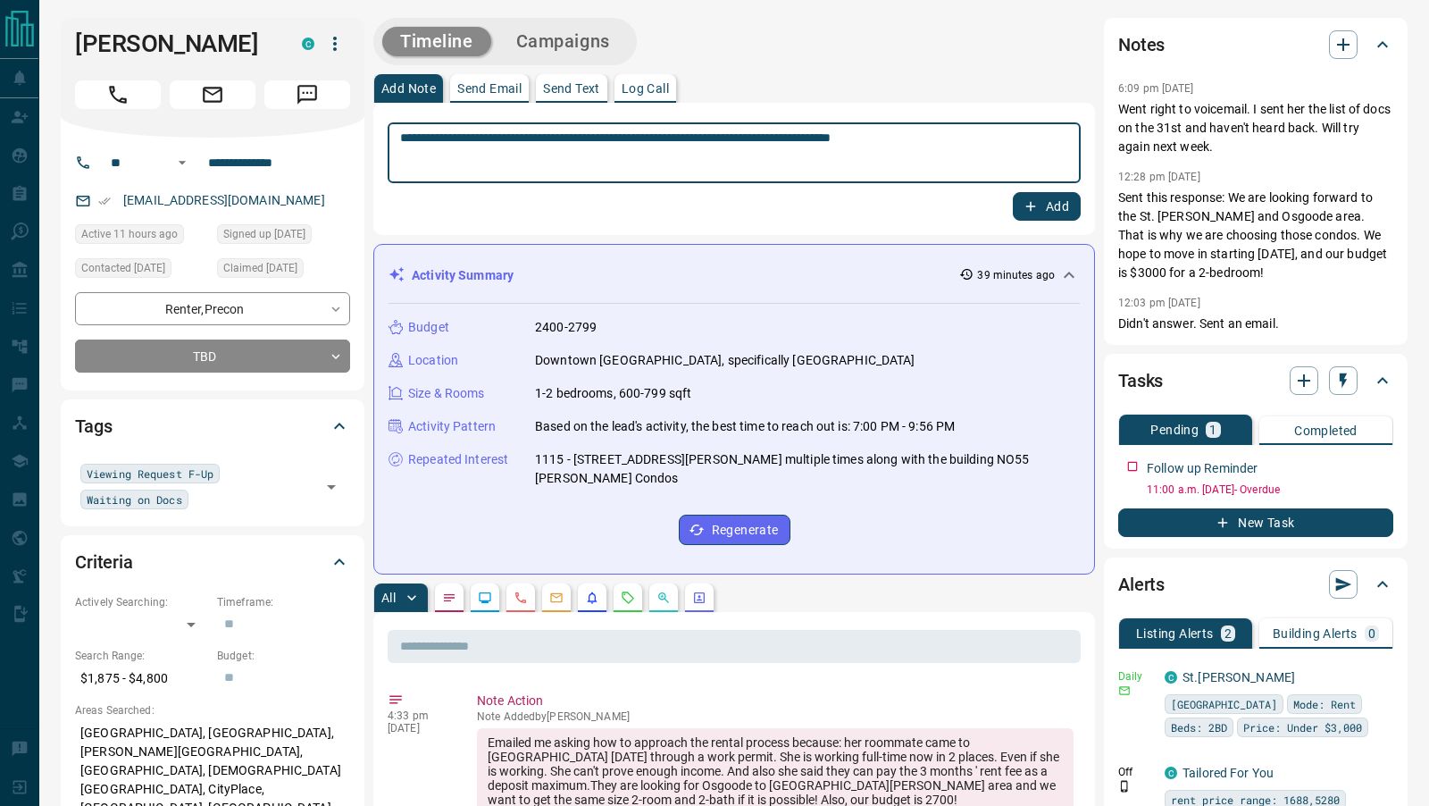  What do you see at coordinates (1256, 584) in the screenshot?
I see `div: Alerts` at bounding box center [1256, 584].